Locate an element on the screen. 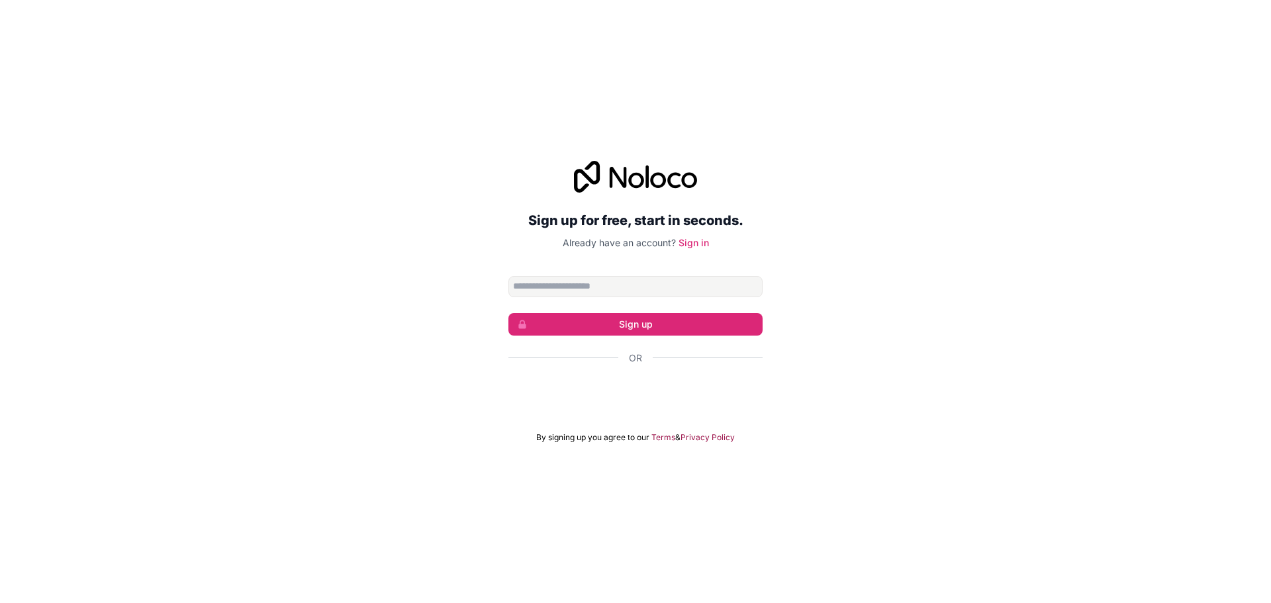  button: Sign up is located at coordinates (636, 324).